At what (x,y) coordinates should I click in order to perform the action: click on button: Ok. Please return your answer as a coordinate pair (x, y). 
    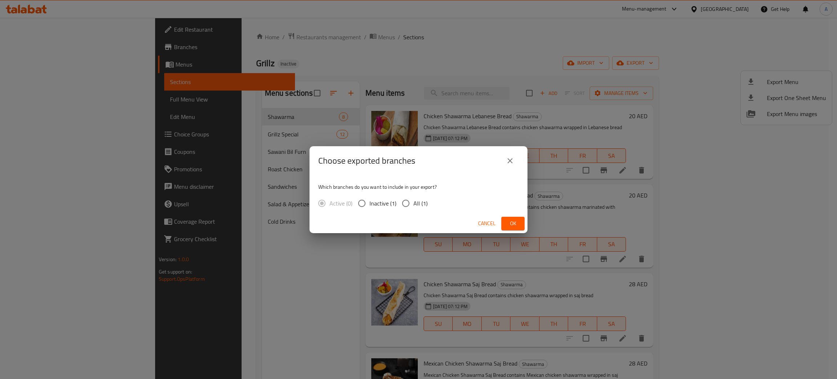
    Looking at the image, I should click on (513, 223).